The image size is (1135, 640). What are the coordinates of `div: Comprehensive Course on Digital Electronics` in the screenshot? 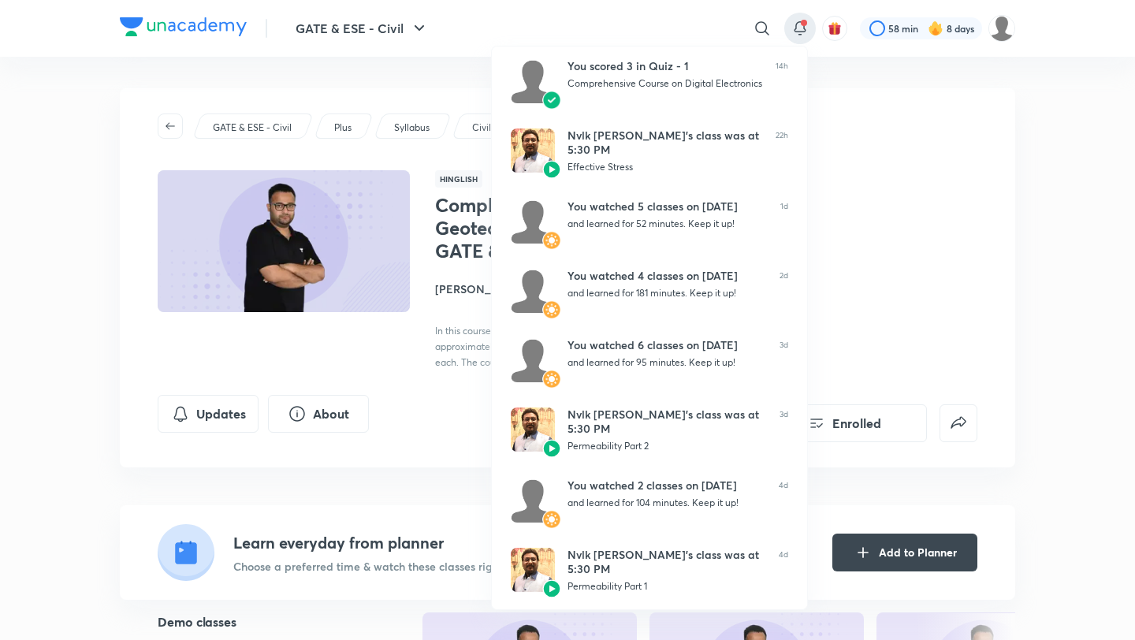 It's located at (665, 84).